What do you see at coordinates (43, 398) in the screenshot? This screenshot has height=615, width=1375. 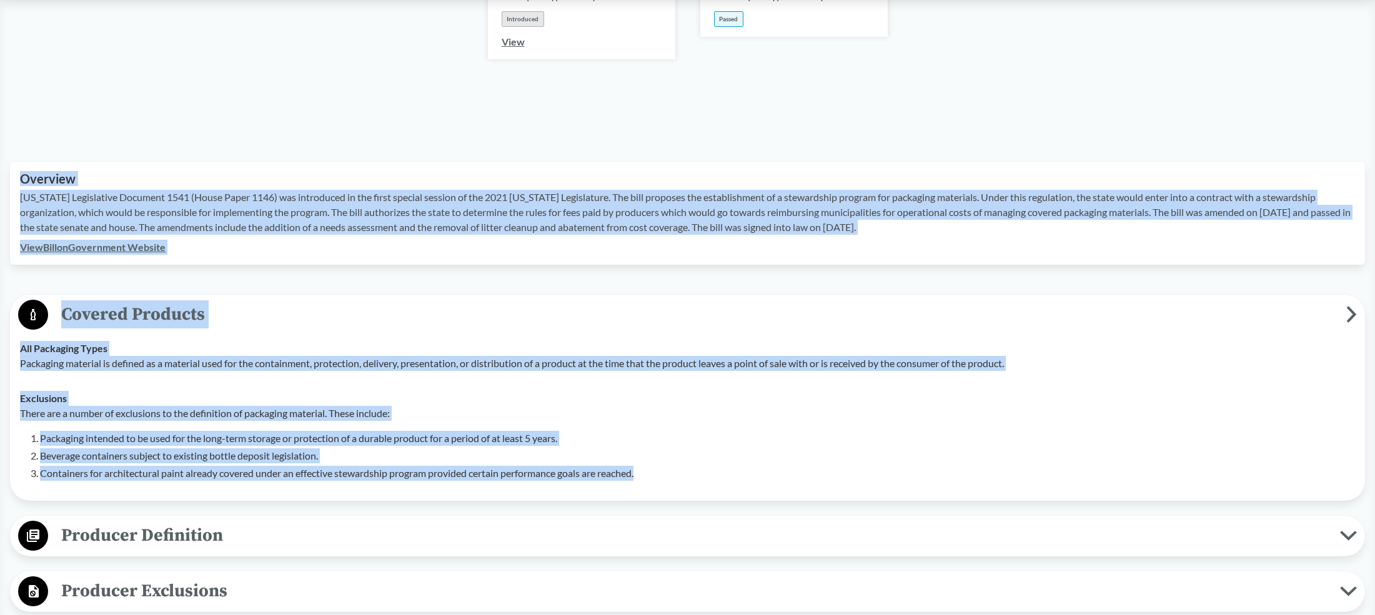 I see `strong: Exclusions` at bounding box center [43, 398].